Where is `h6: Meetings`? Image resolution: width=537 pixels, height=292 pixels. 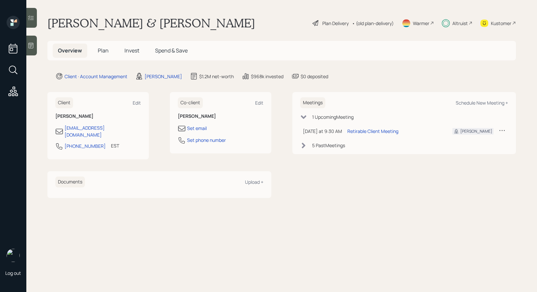
h6: Meetings is located at coordinates (313, 102).